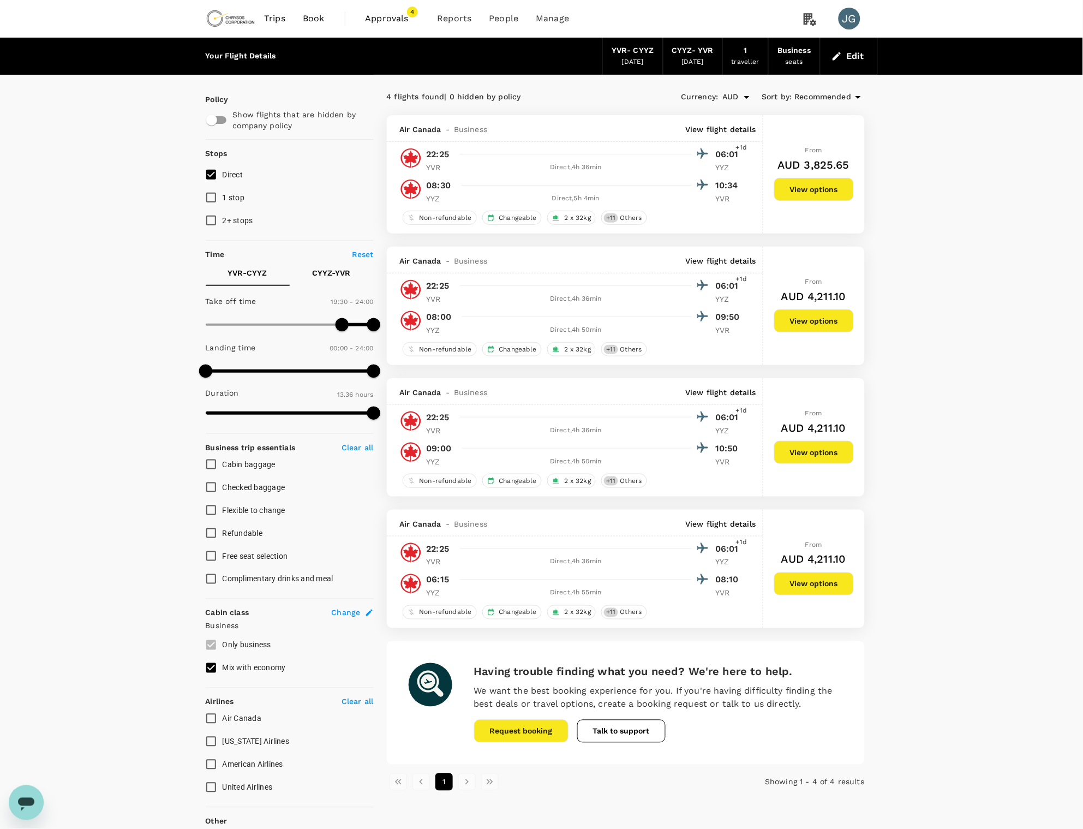 The image size is (1083, 829). What do you see at coordinates (275, 19) in the screenshot?
I see `span: Trips` at bounding box center [275, 19].